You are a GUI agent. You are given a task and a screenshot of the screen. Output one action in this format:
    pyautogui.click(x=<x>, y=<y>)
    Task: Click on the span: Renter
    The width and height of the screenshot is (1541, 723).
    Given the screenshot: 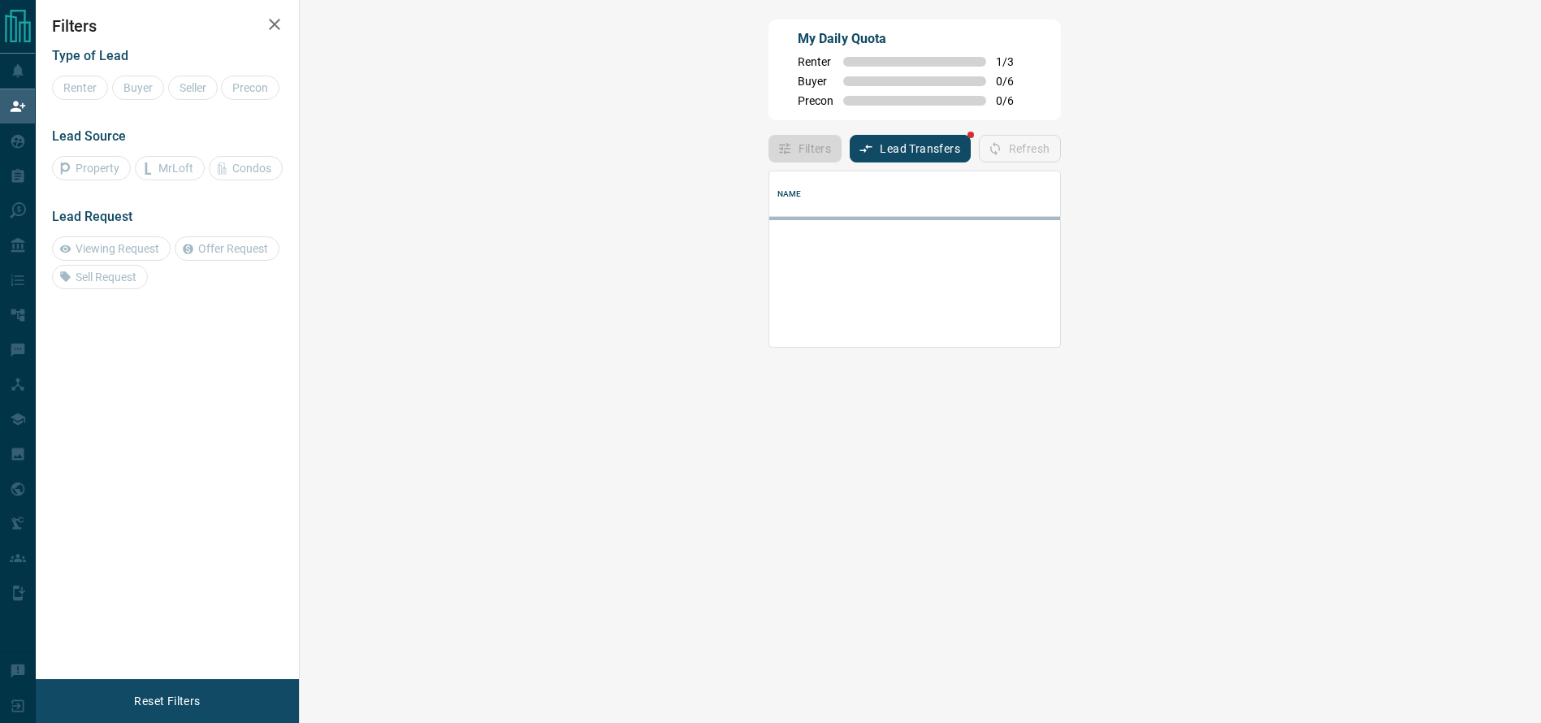 What is the action you would take?
    pyautogui.click(x=816, y=62)
    